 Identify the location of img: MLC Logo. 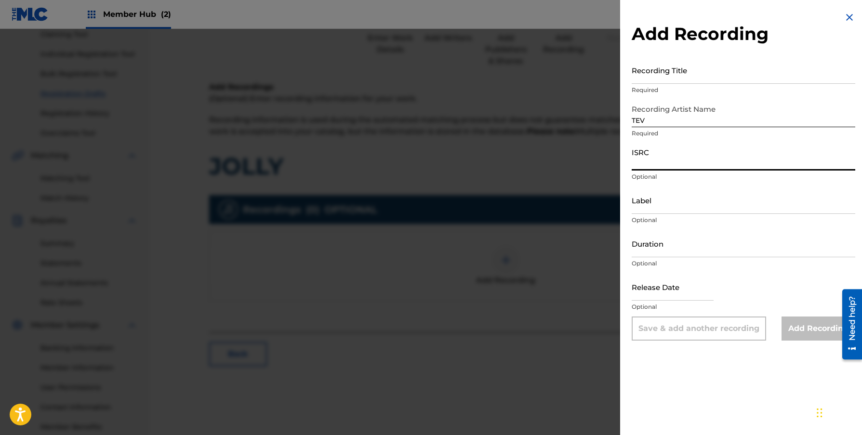
(30, 14).